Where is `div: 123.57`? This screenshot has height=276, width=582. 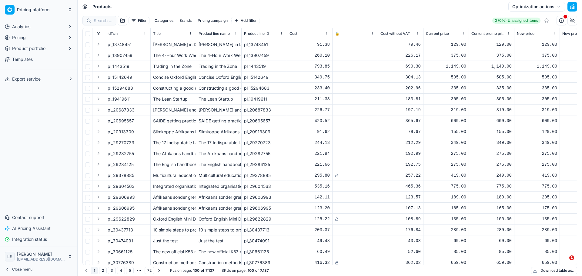 div: 123.57 is located at coordinates (400, 197).